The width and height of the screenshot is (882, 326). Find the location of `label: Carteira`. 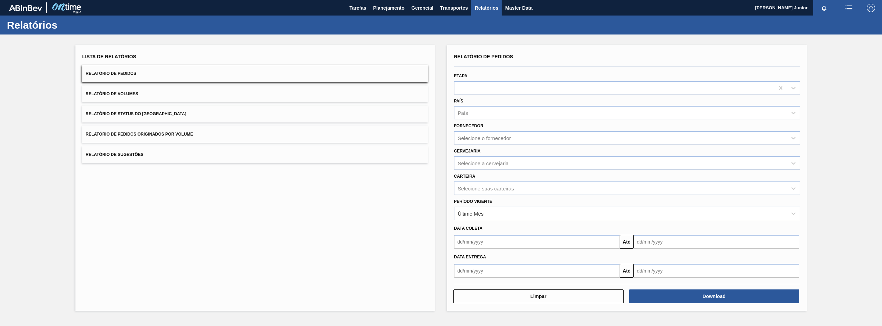

label: Carteira is located at coordinates (465, 176).